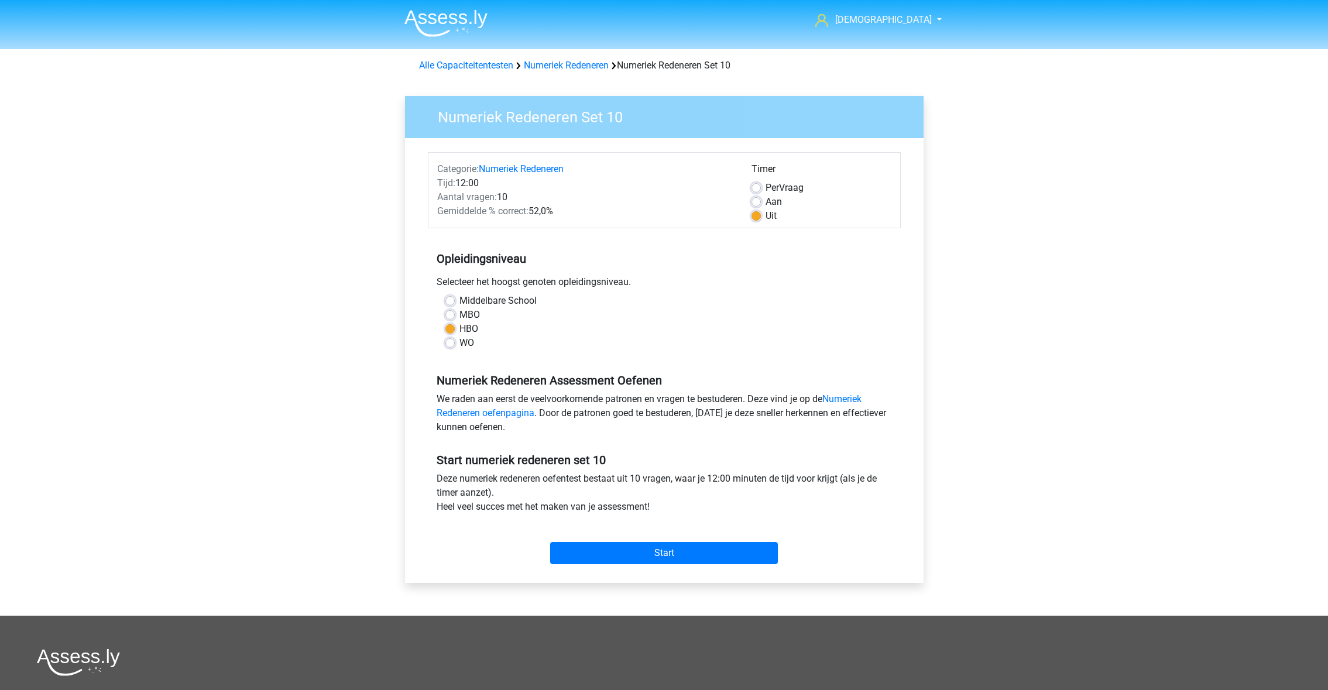 This screenshot has height=690, width=1328. What do you see at coordinates (458, 169) in the screenshot?
I see `span: Categorie:` at bounding box center [458, 169].